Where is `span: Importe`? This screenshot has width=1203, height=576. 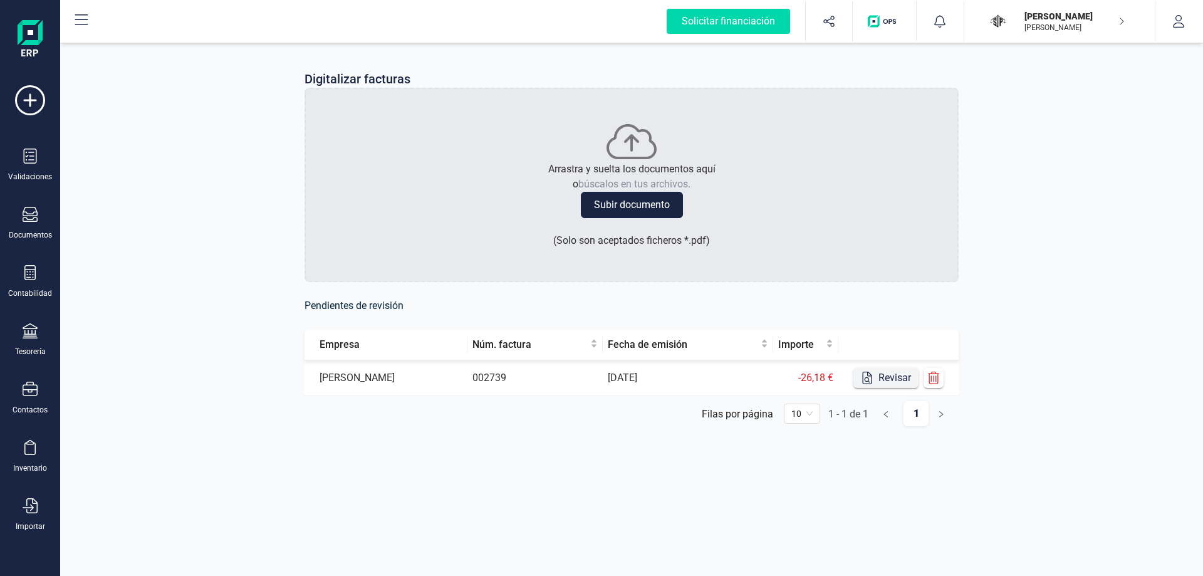 span: Importe is located at coordinates (800, 345).